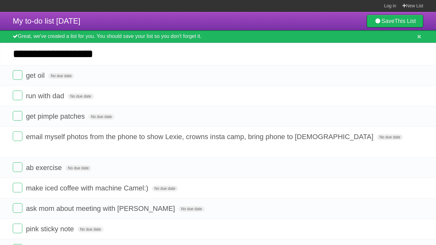 This screenshot has height=245, width=436. I want to click on span: run with dad, so click(46, 96).